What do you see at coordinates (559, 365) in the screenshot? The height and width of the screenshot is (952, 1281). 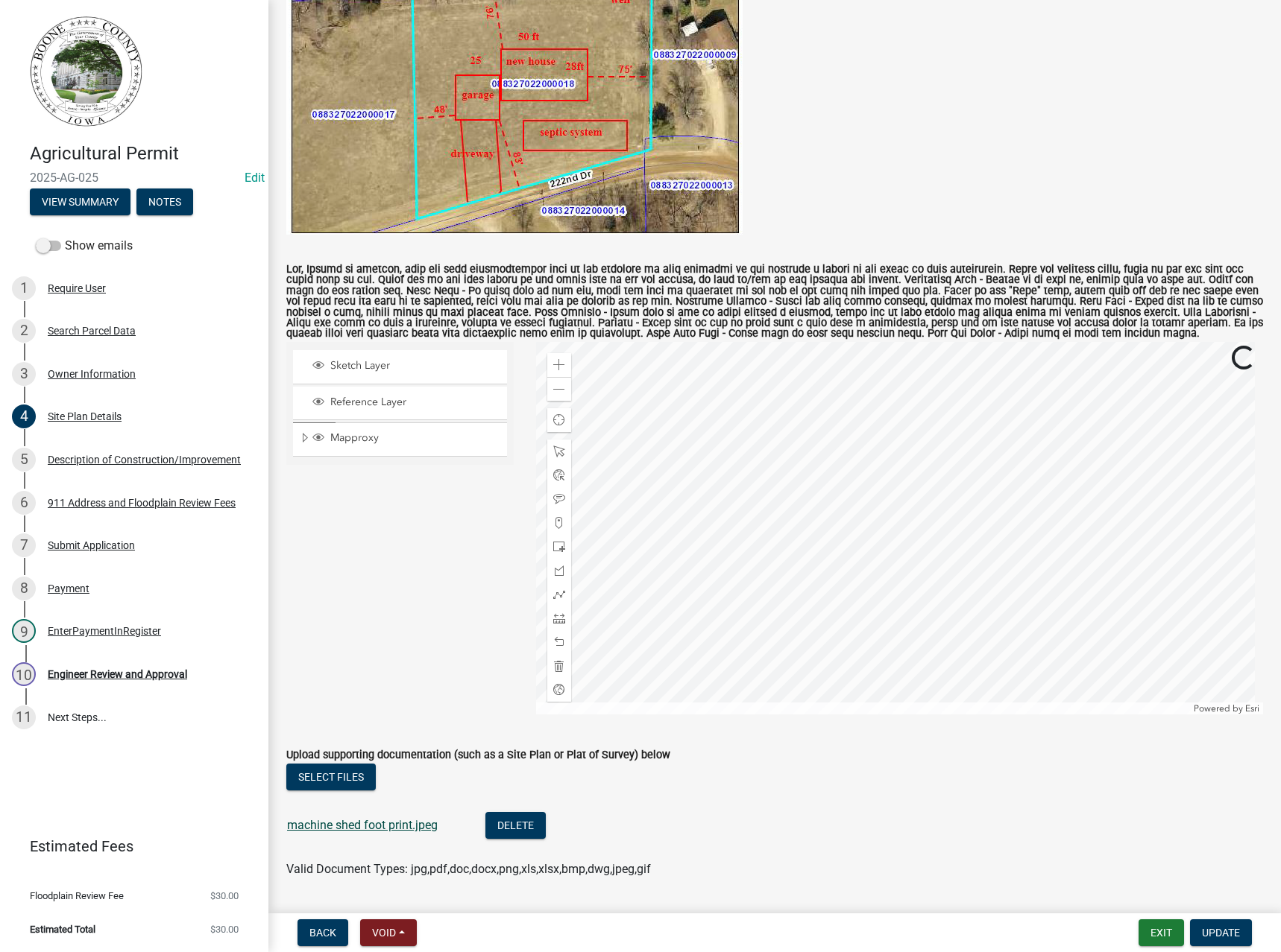 I see `div: Zoom in` at bounding box center [559, 365].